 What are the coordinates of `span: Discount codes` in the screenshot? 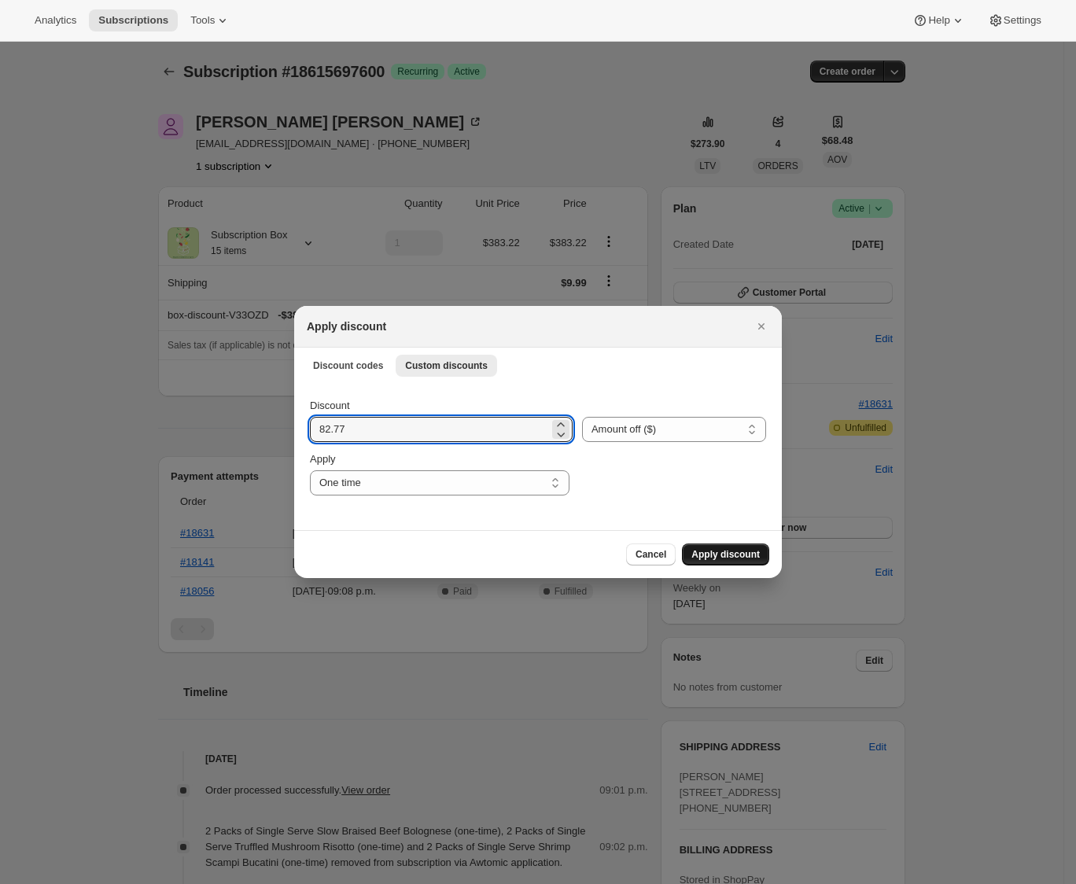 It's located at (348, 366).